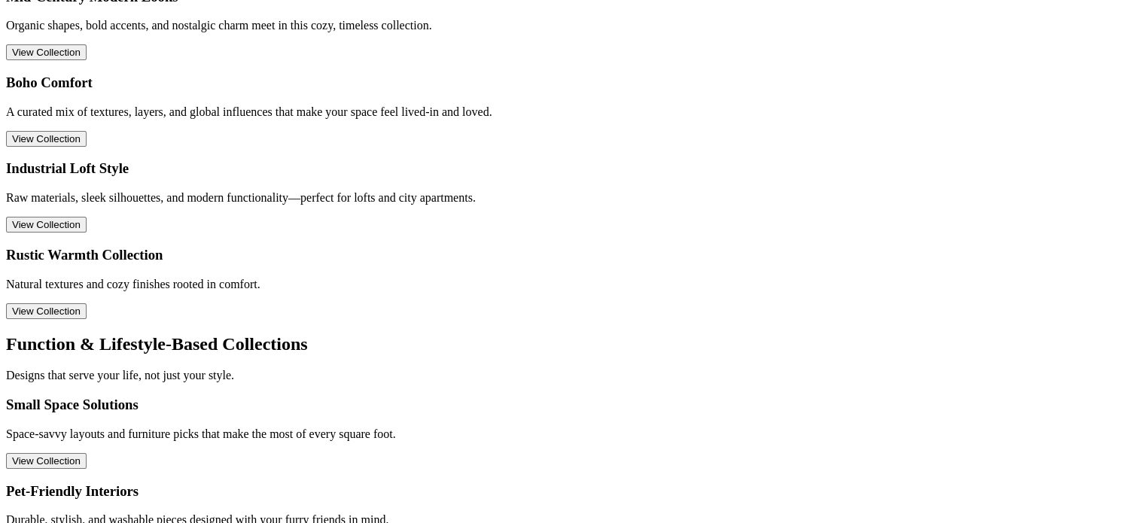 This screenshot has width=1145, height=523. What do you see at coordinates (572, 169) in the screenshot?
I see `h3: Industrial Loft Style` at bounding box center [572, 169].